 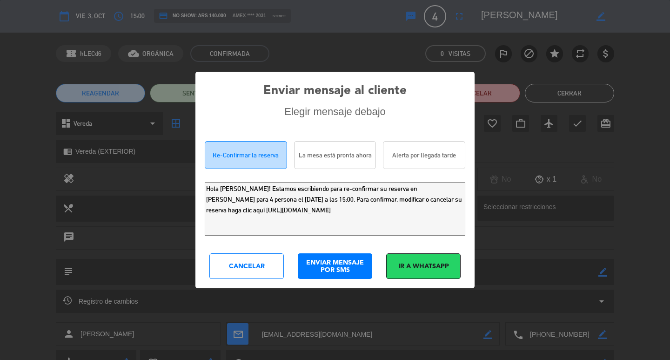 What do you see at coordinates (335, 155) in the screenshot?
I see `div: La mesa está pronta ahora` at bounding box center [335, 155].